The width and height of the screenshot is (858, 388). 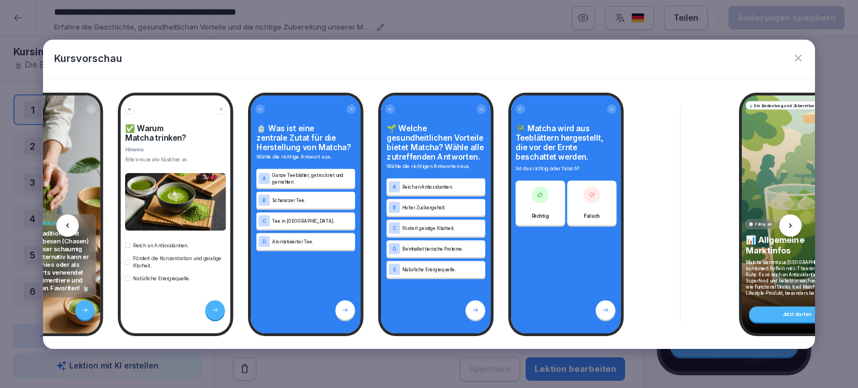 I want to click on p: Schwarzer Tee., so click(x=312, y=200).